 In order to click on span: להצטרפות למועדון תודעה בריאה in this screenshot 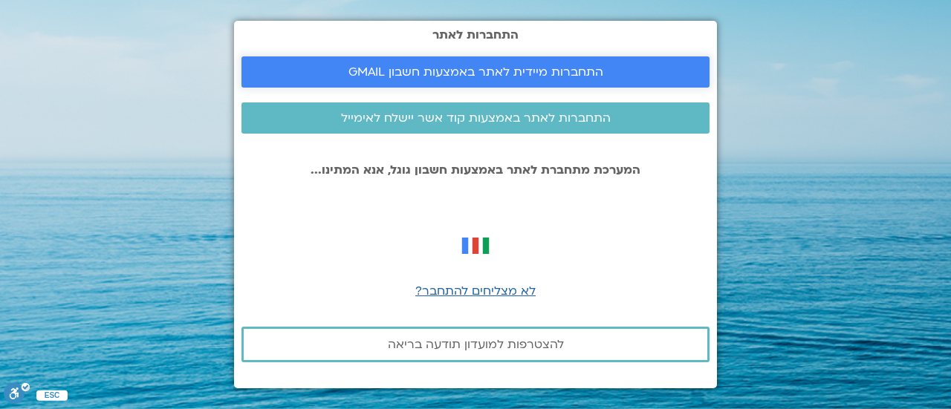, I will do `click(475, 345)`.